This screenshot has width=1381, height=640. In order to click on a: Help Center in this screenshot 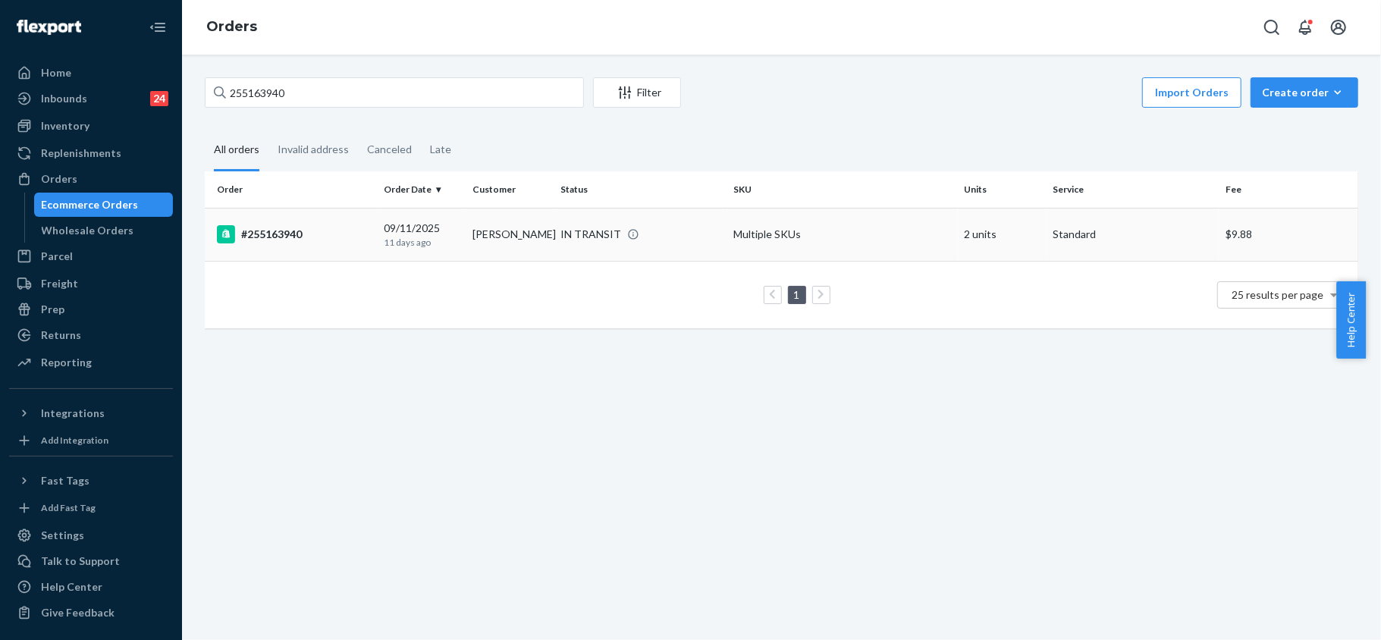, I will do `click(91, 587)`.